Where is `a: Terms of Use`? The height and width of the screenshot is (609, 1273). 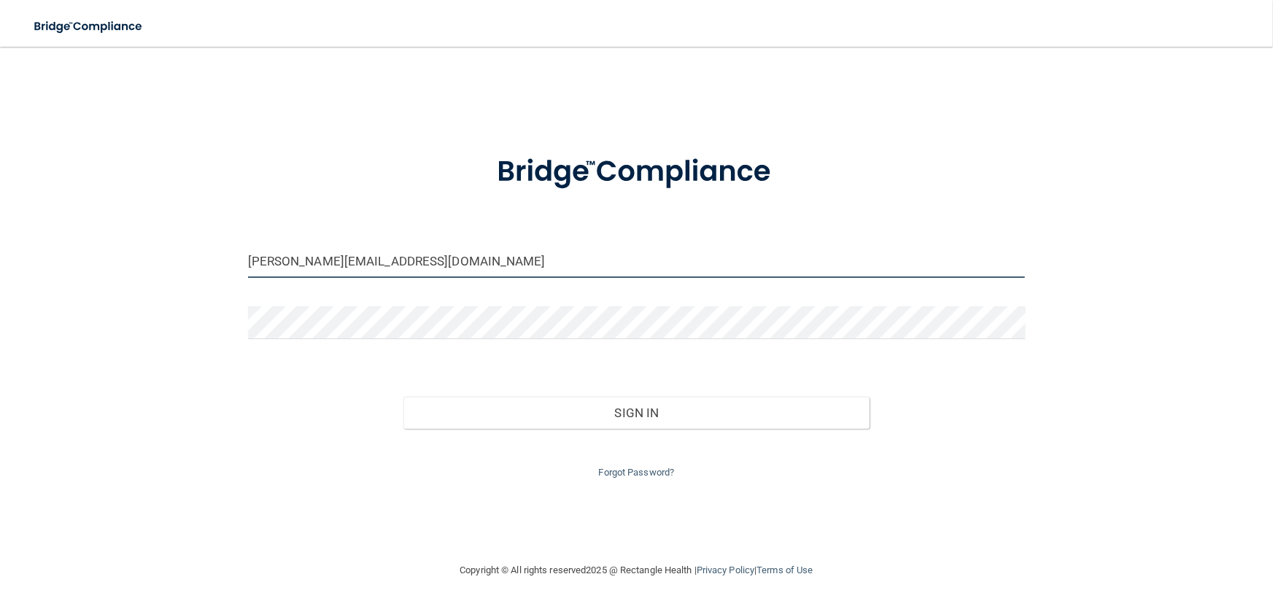
a: Terms of Use is located at coordinates (784, 570).